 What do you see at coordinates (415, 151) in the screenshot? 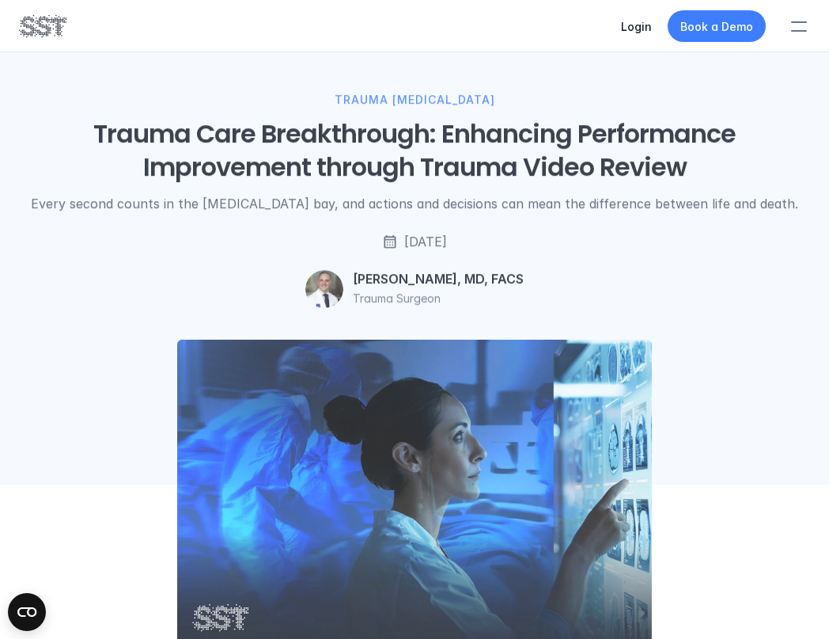
I see `h1: Trauma Care Breakthrough: Enhancing Performance Improvement through Trauma Video Review` at bounding box center [415, 151].